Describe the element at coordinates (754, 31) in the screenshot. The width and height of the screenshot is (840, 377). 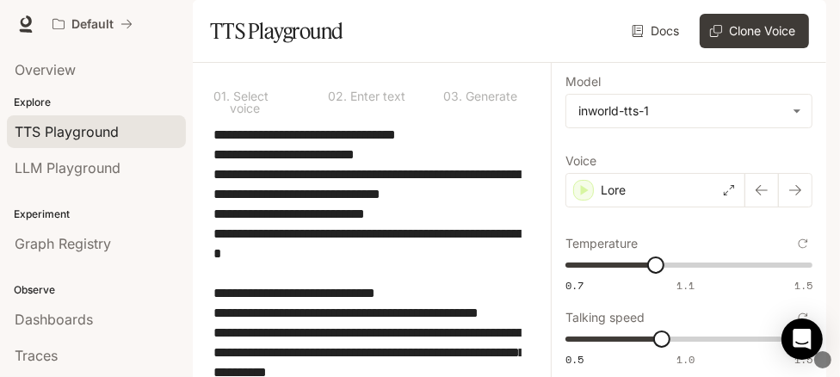
I see `button: Clone Voice` at that location.